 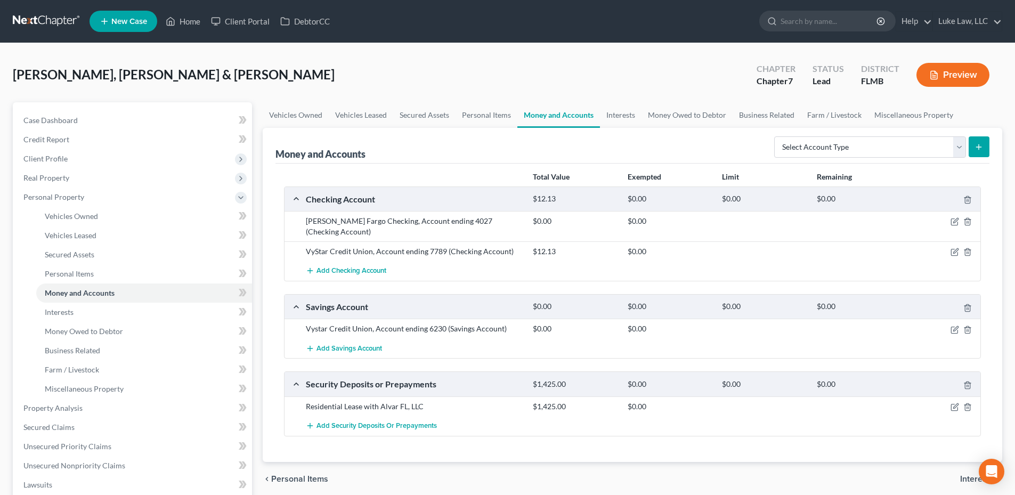 What do you see at coordinates (953, 75) in the screenshot?
I see `button: Preview` at bounding box center [953, 75].